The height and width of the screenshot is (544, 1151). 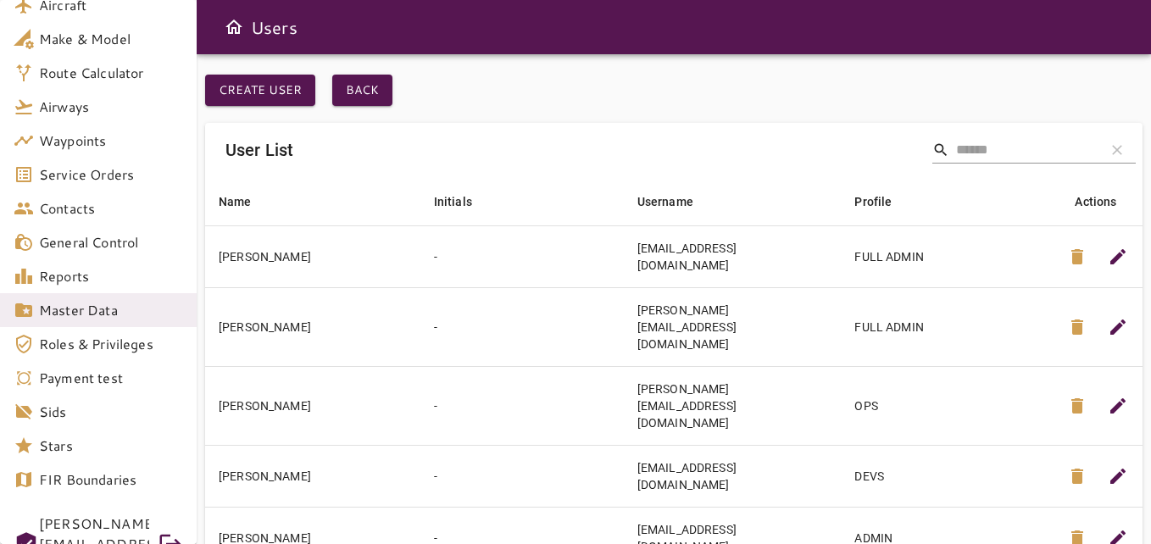 What do you see at coordinates (246, 202) in the screenshot?
I see `span: Name` at bounding box center [246, 202].